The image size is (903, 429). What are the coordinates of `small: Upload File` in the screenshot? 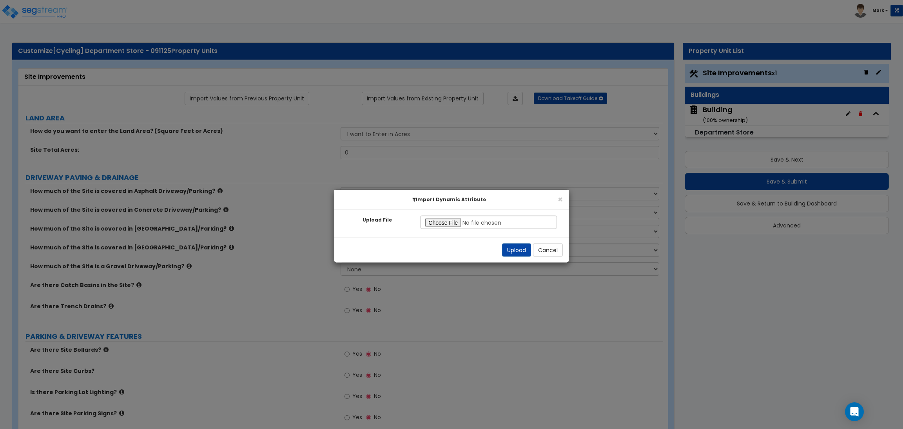 It's located at (377, 220).